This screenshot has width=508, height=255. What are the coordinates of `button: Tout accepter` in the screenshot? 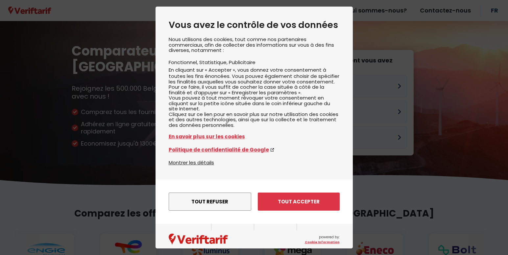 It's located at (299, 202).